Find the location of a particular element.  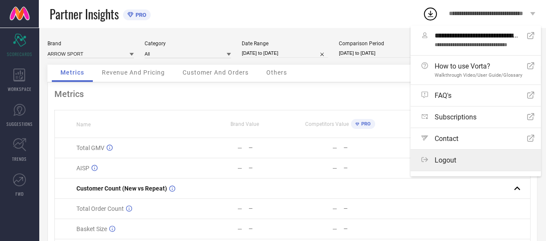

span: SCORECARDS is located at coordinates (19, 54).